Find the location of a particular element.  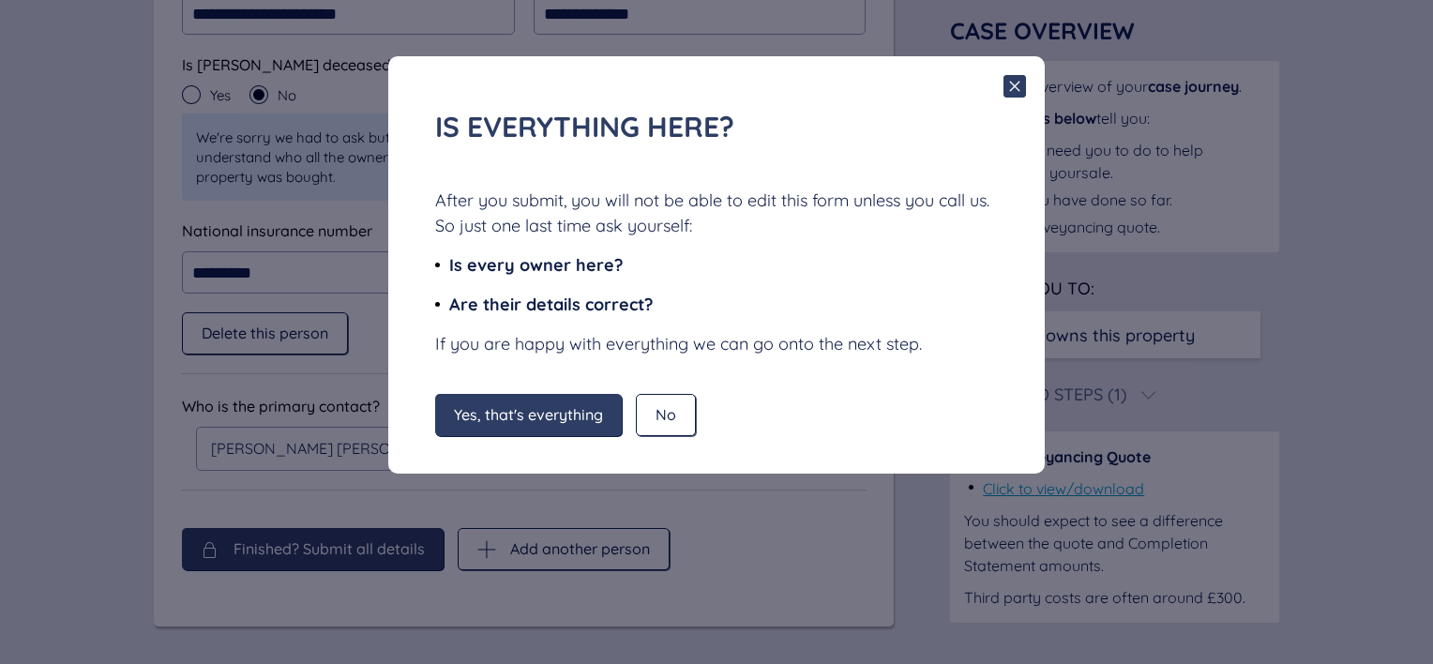

span: Is every owner here? is located at coordinates (536, 265).